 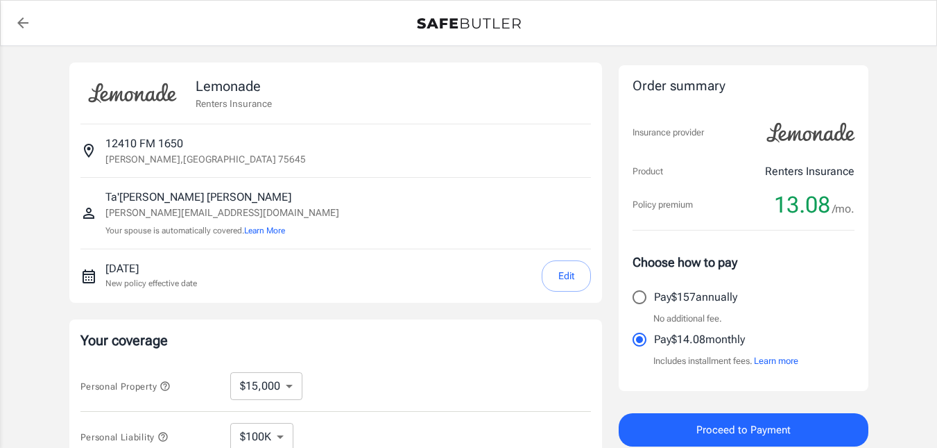 I want to click on p: No additional fee., so click(x=688, y=318).